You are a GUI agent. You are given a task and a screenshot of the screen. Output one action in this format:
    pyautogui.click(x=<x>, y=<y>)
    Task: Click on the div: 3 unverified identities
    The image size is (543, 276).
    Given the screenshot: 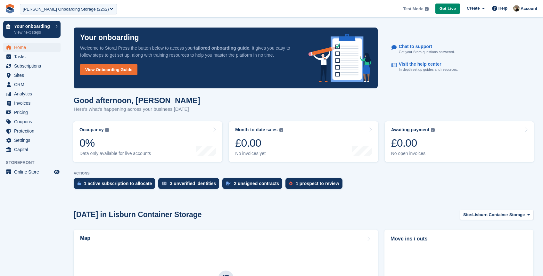 What is the action you would take?
    pyautogui.click(x=193, y=183)
    